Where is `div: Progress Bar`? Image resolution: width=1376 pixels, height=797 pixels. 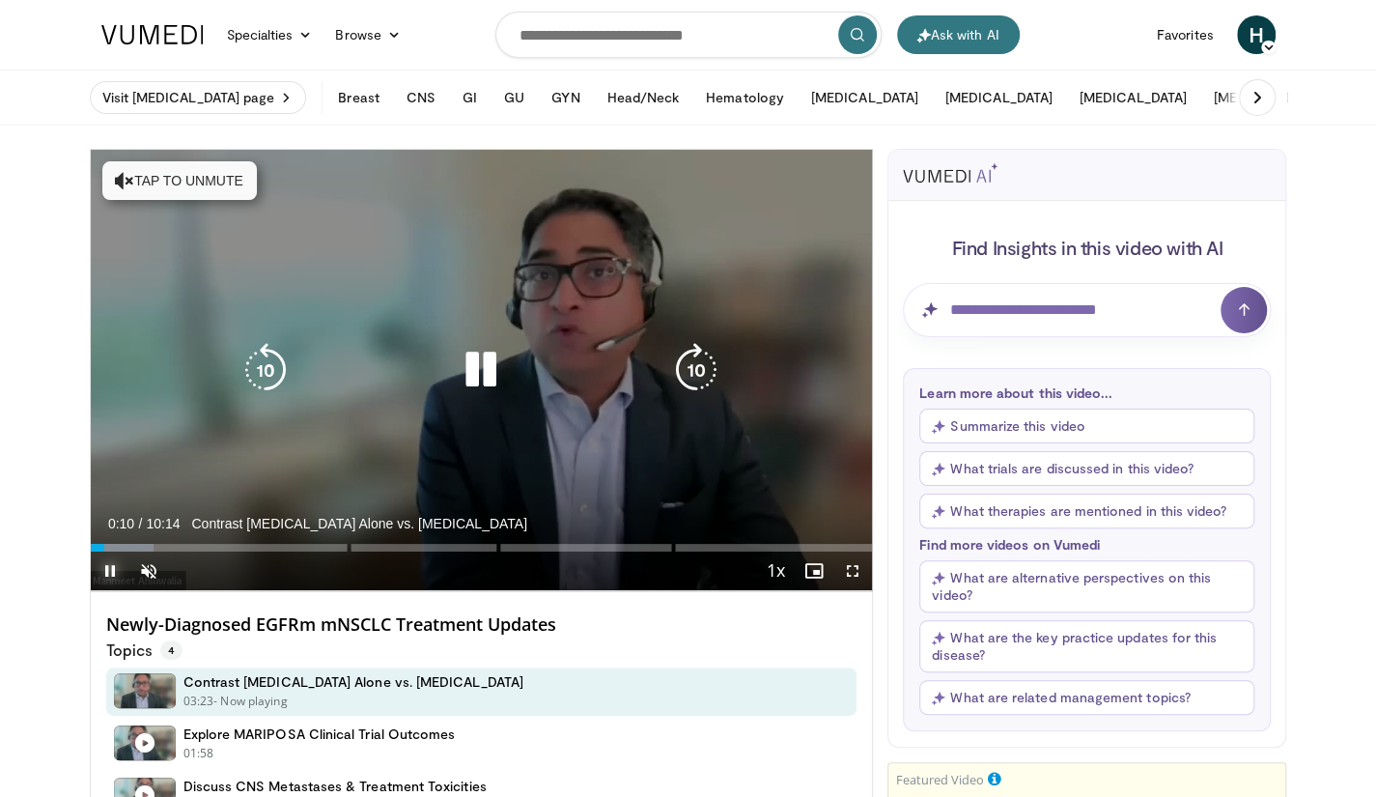
div: Progress Bar is located at coordinates (482, 548).